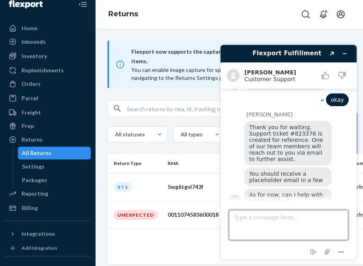 The width and height of the screenshot is (363, 266). What do you see at coordinates (128, 37) in the screenshot?
I see `button: Rate this chat as bad` at bounding box center [128, 37].